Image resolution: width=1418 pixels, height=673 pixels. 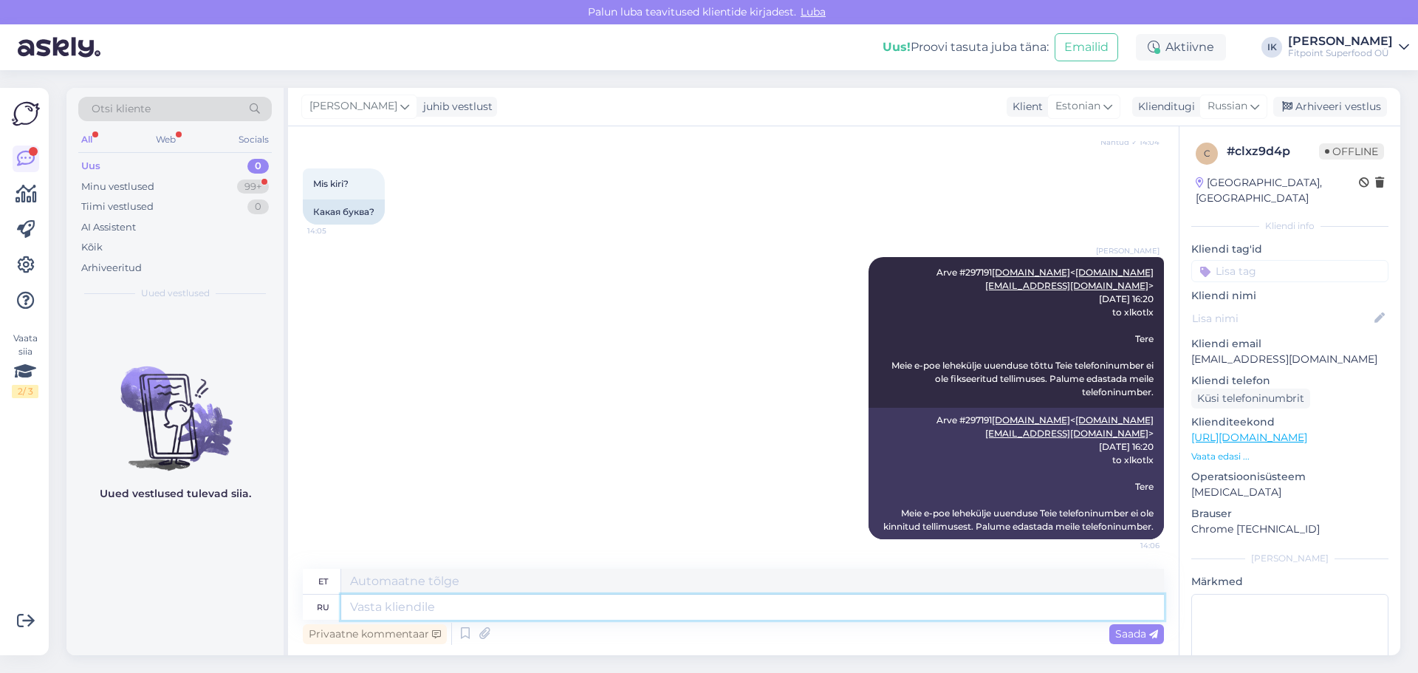 What do you see at coordinates (323, 607) in the screenshot?
I see `div: ru` at bounding box center [323, 607].